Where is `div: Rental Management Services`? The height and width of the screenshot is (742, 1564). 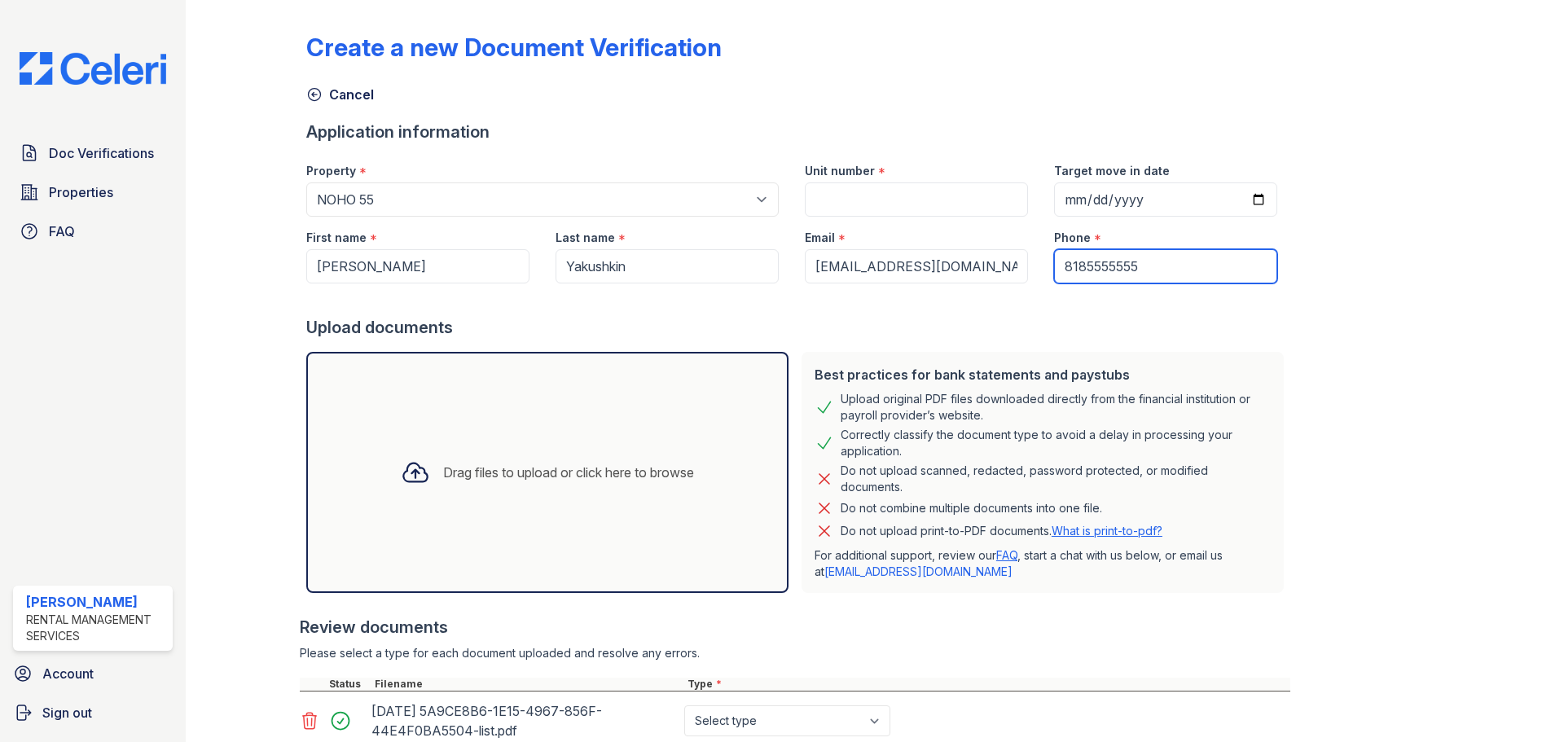
div: Rental Management Services is located at coordinates (96, 628).